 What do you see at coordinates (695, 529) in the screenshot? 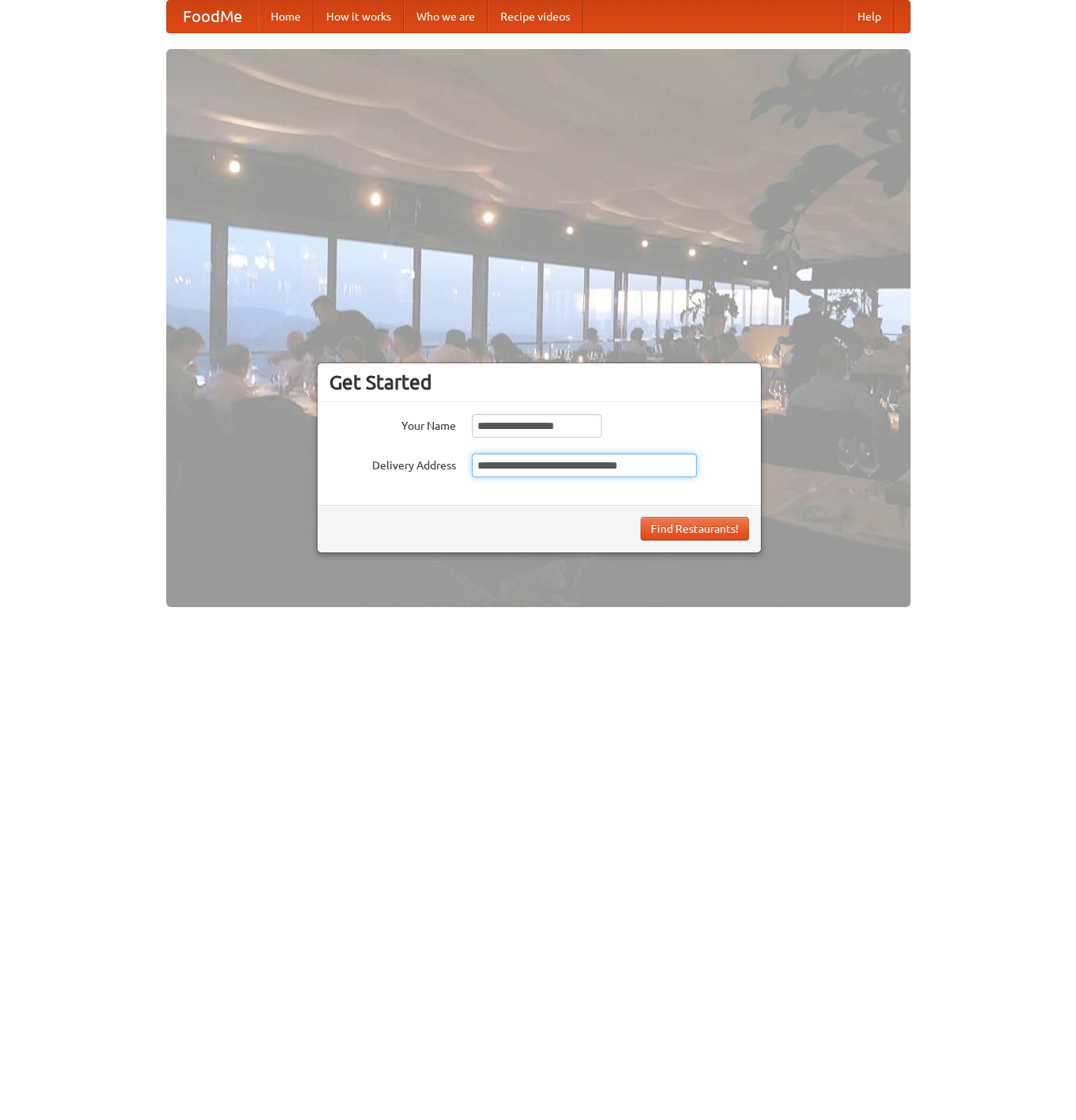
I see `button: Find Restaurants!` at bounding box center [695, 529].